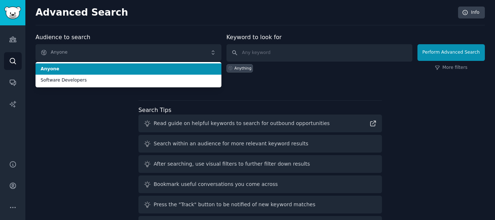  I want to click on a: More filters, so click(451, 68).